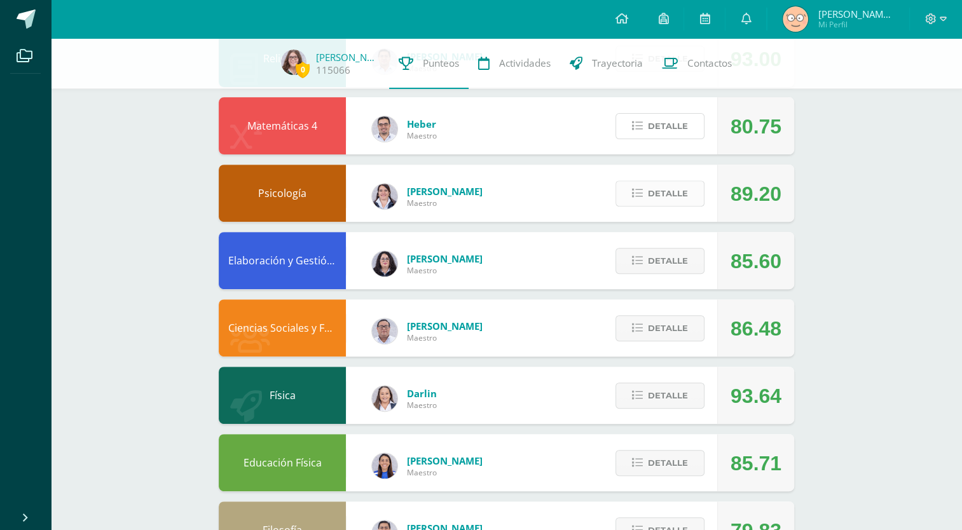  What do you see at coordinates (429, 64) in the screenshot?
I see `a: Punteos` at bounding box center [429, 64].